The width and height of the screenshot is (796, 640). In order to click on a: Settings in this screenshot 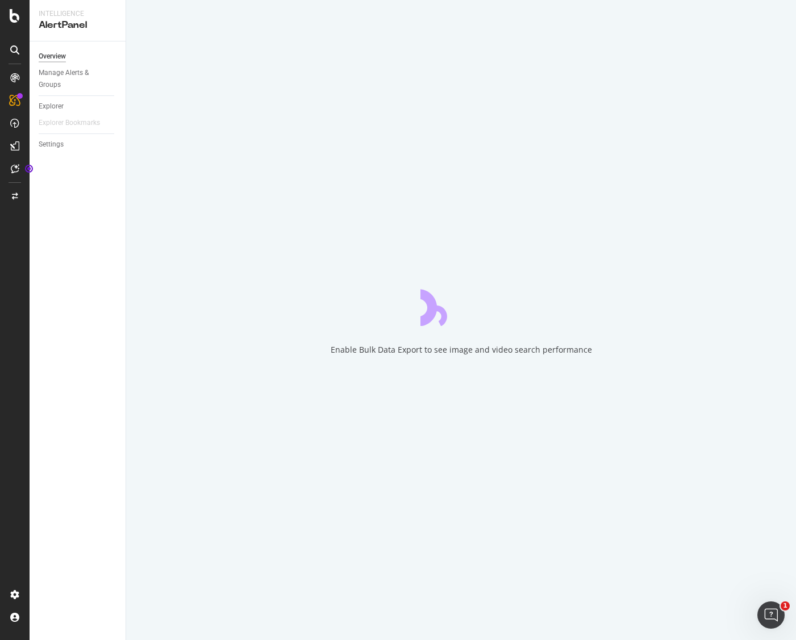, I will do `click(78, 144)`.